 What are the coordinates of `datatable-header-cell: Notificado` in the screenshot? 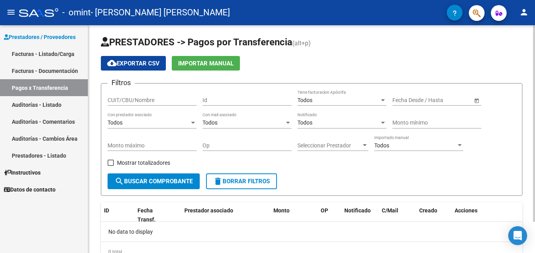 It's located at (359, 215).